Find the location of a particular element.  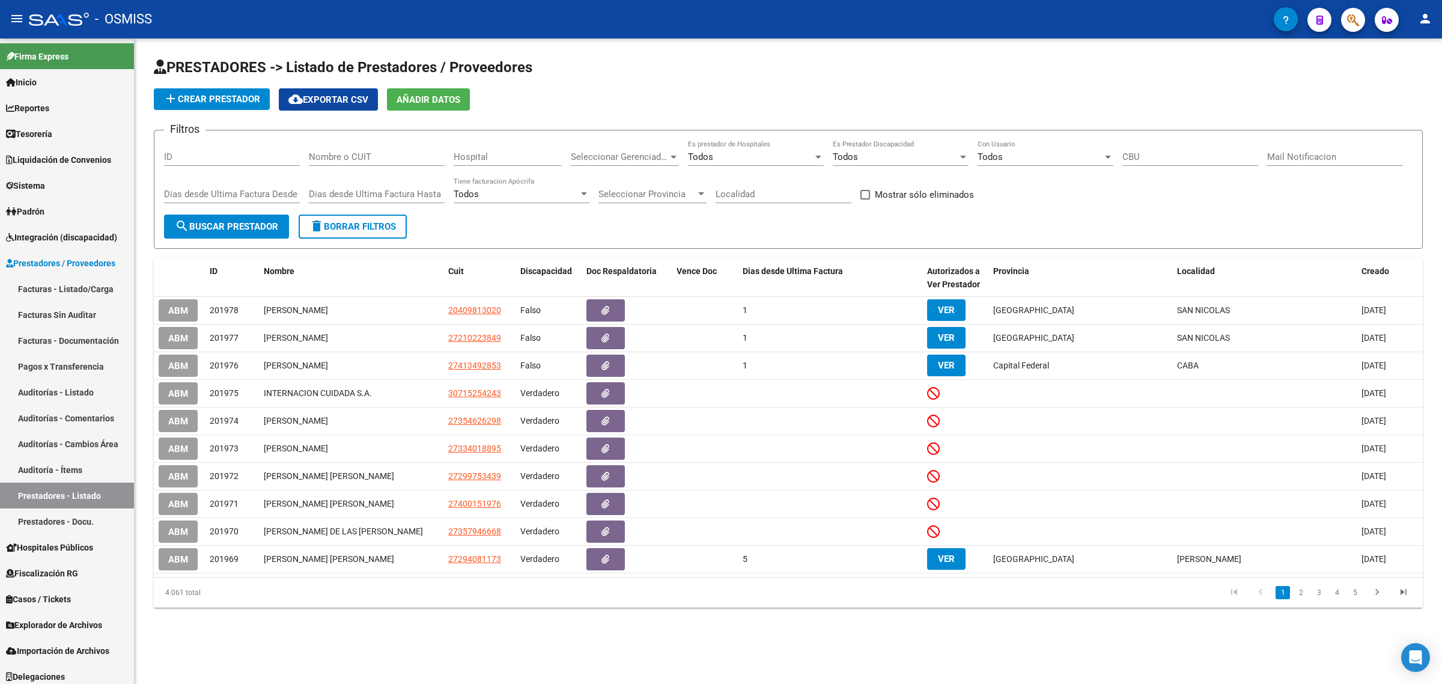

span: Vence Doc is located at coordinates (696, 271).